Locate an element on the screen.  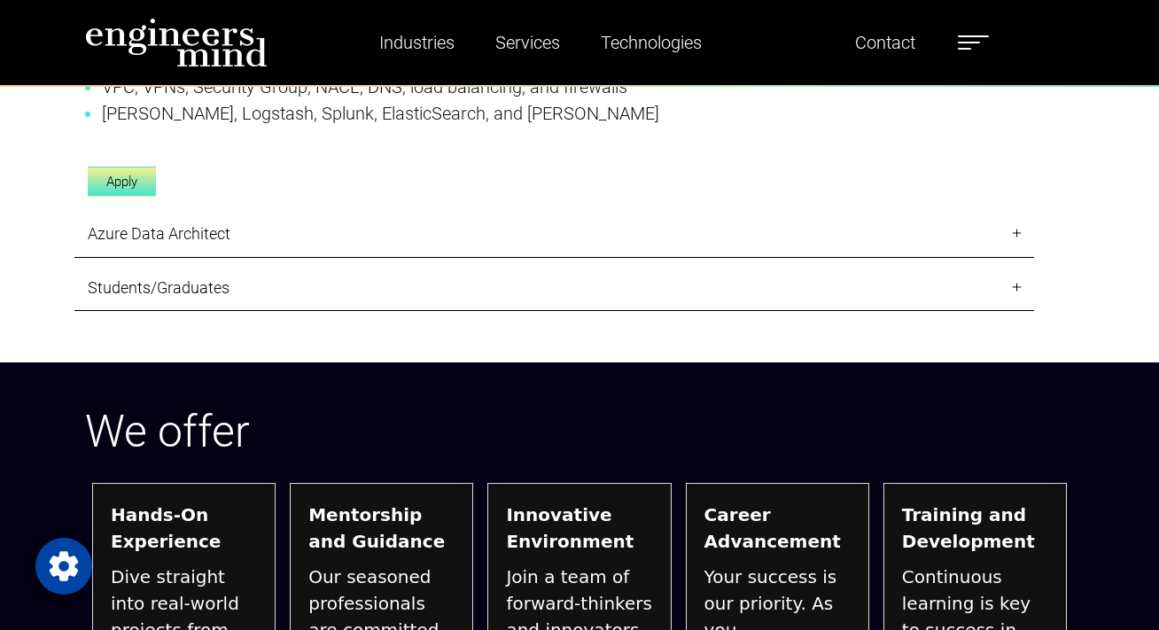
strong: Mentorship and Guidance is located at coordinates (381, 528).